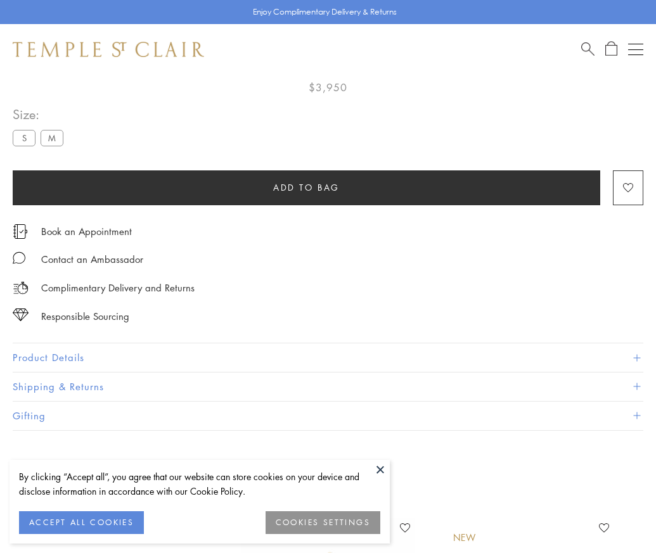 Image resolution: width=656 pixels, height=553 pixels. I want to click on span: $3,950, so click(327, 87).